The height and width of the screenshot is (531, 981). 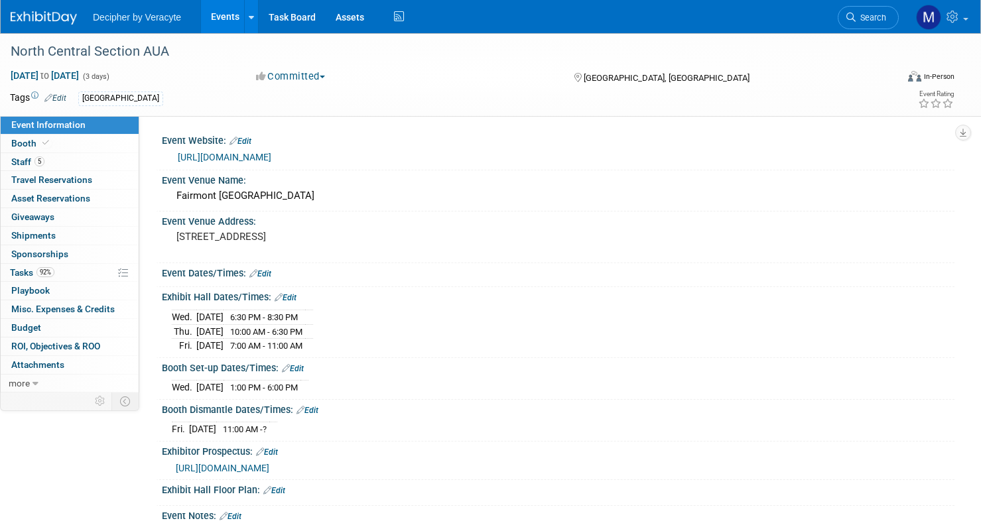 What do you see at coordinates (884, 79) in the screenshot?
I see `div: Event Format` at bounding box center [884, 79].